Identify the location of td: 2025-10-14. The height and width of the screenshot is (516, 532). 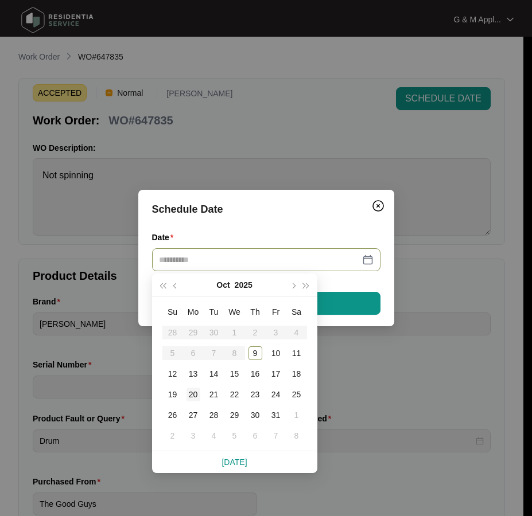
(214, 374).